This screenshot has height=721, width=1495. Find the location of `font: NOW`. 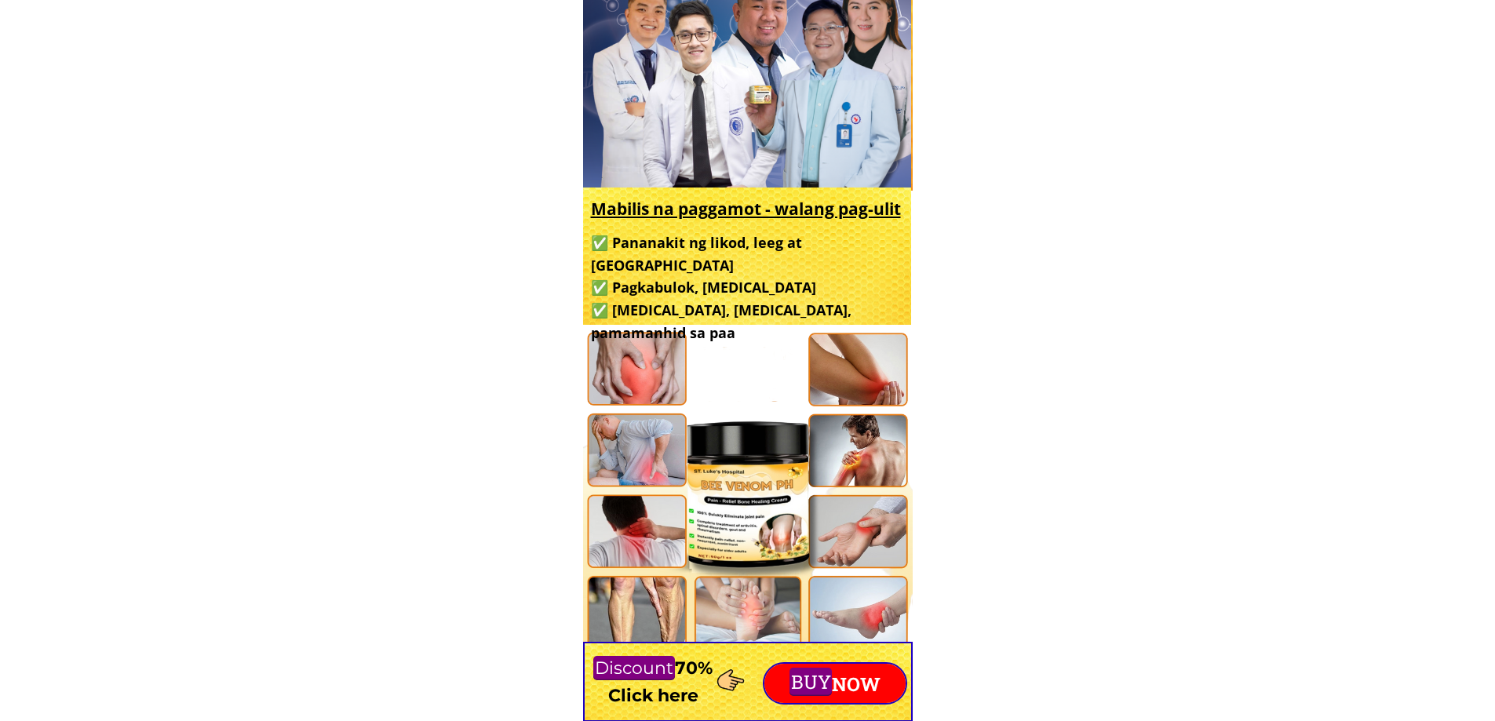

font: NOW is located at coordinates (856, 685).